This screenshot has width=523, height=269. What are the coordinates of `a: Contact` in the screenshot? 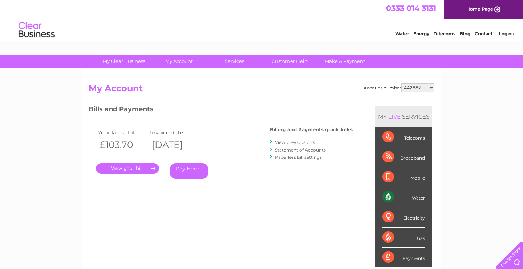 It's located at (484, 33).